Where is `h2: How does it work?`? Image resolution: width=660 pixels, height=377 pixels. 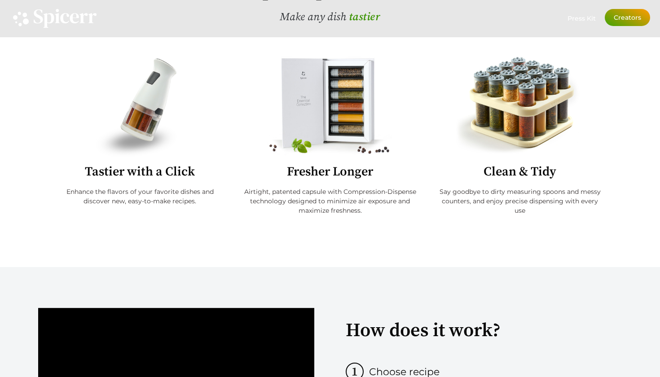
h2: How does it work? is located at coordinates (482, 331).